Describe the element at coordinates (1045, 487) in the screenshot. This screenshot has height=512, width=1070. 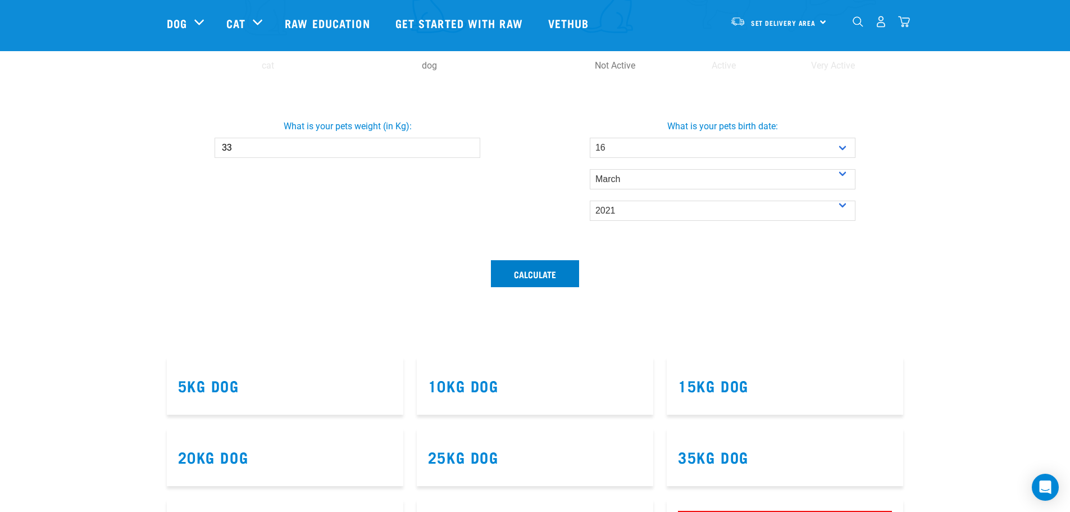
I see `div: Open Intercom Messenger` at that location.